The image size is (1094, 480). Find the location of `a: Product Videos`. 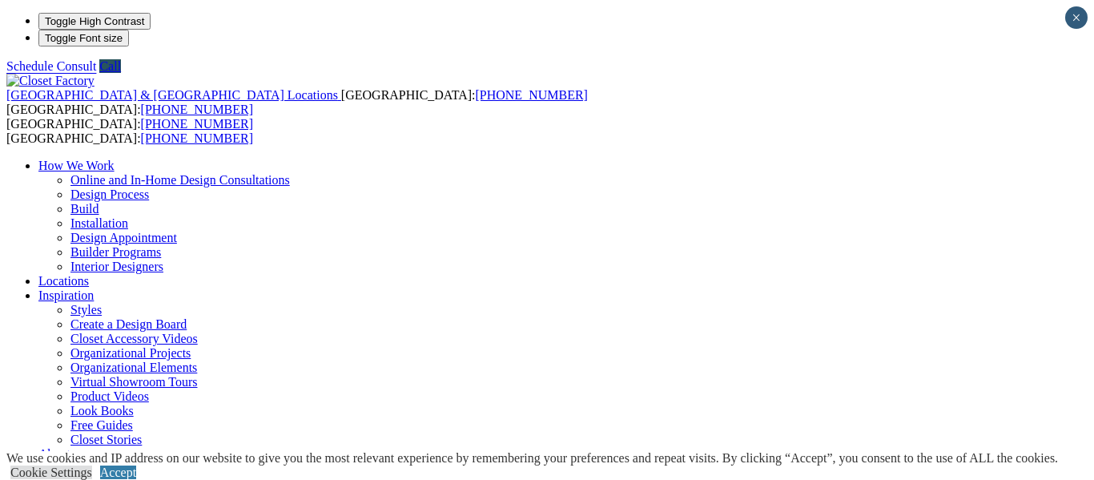

a: Product Videos is located at coordinates (110, 395).